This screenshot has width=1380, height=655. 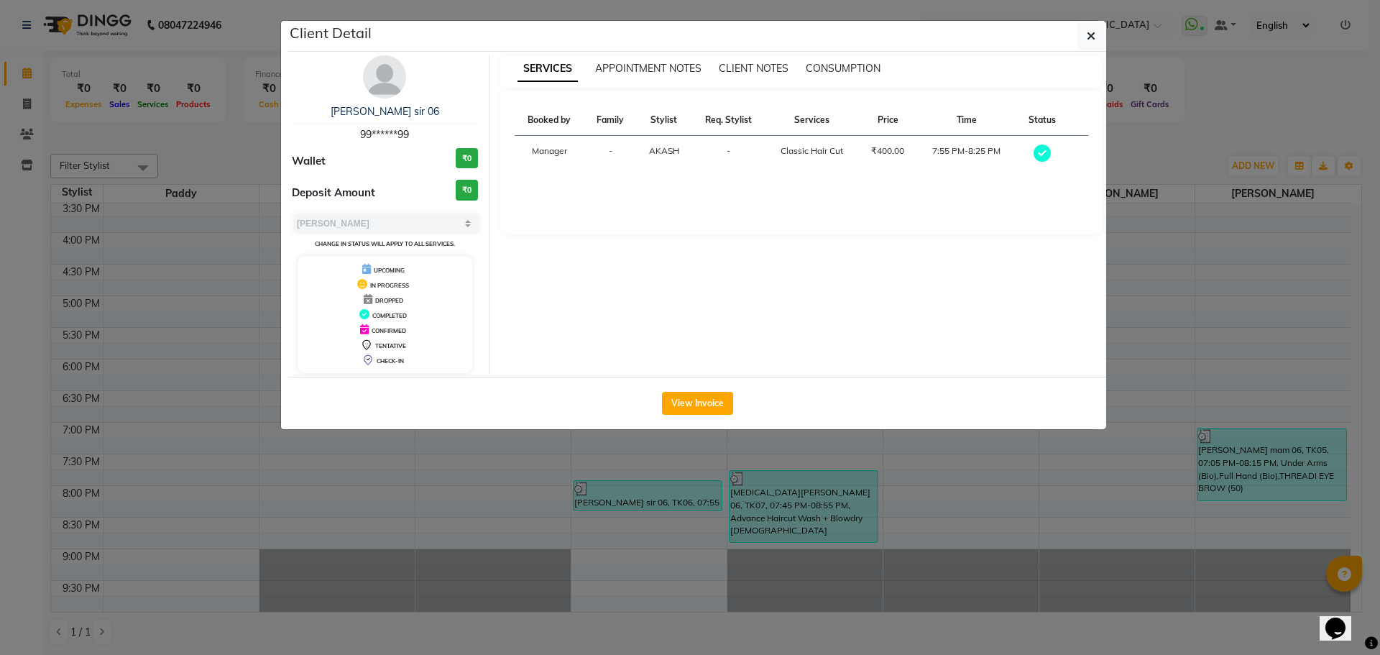 I want to click on th: Stylist, so click(x=664, y=120).